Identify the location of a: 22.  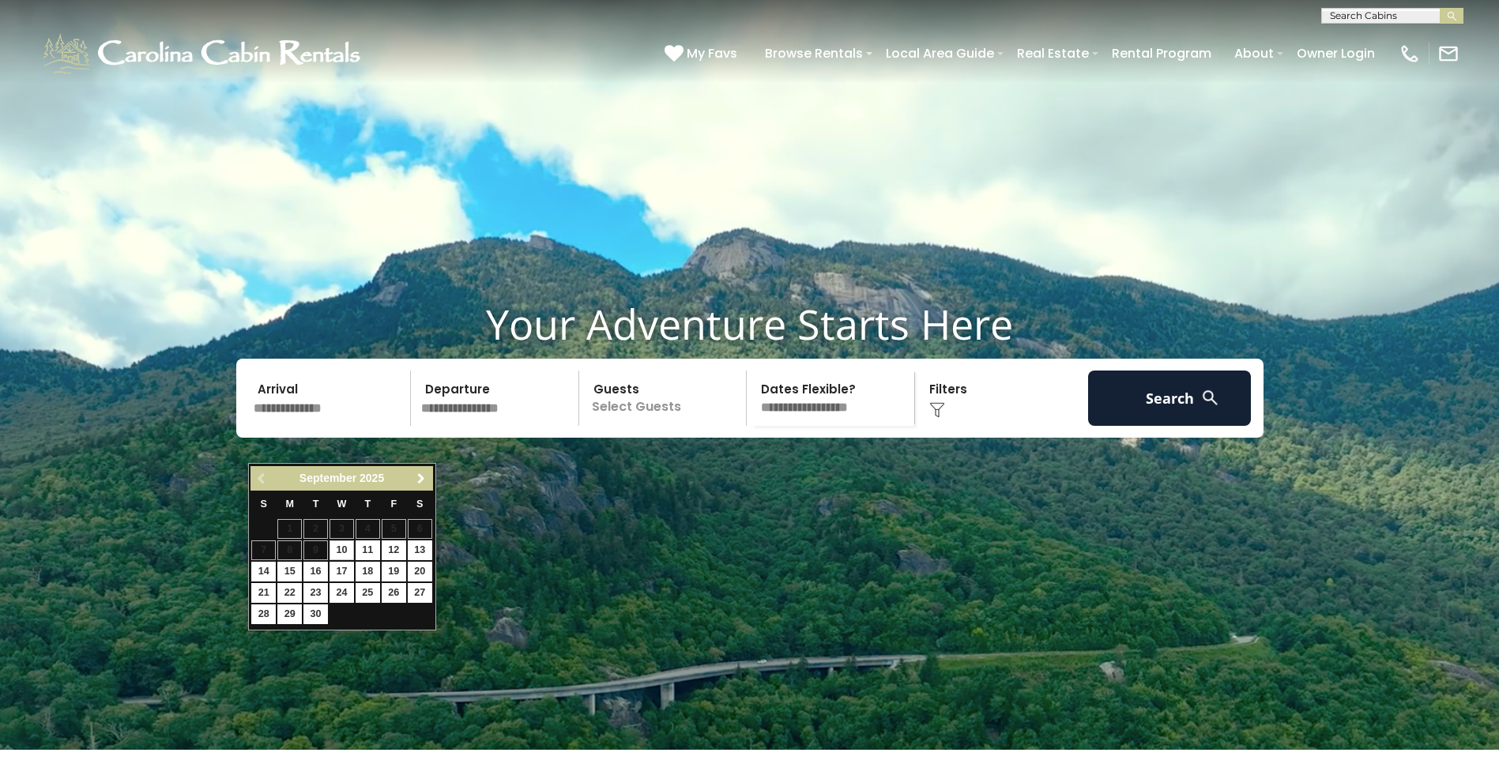
(289, 593).